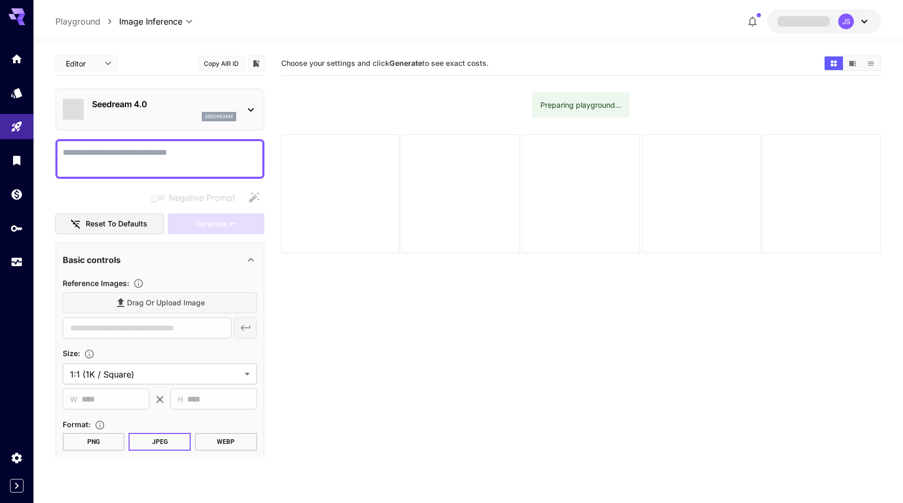 This screenshot has height=503, width=903. Describe the element at coordinates (150, 21) in the screenshot. I see `span: Image Inference` at that location.